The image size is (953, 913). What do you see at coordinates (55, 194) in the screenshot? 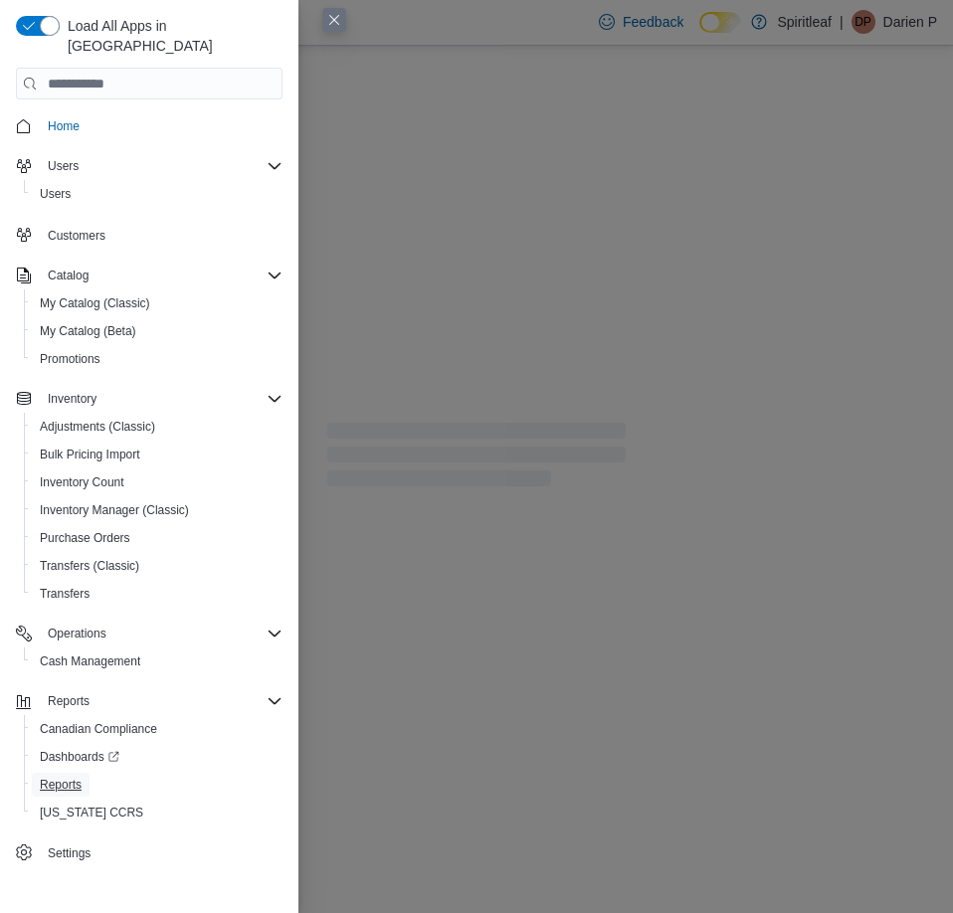
I see `a: Users` at bounding box center [55, 194].